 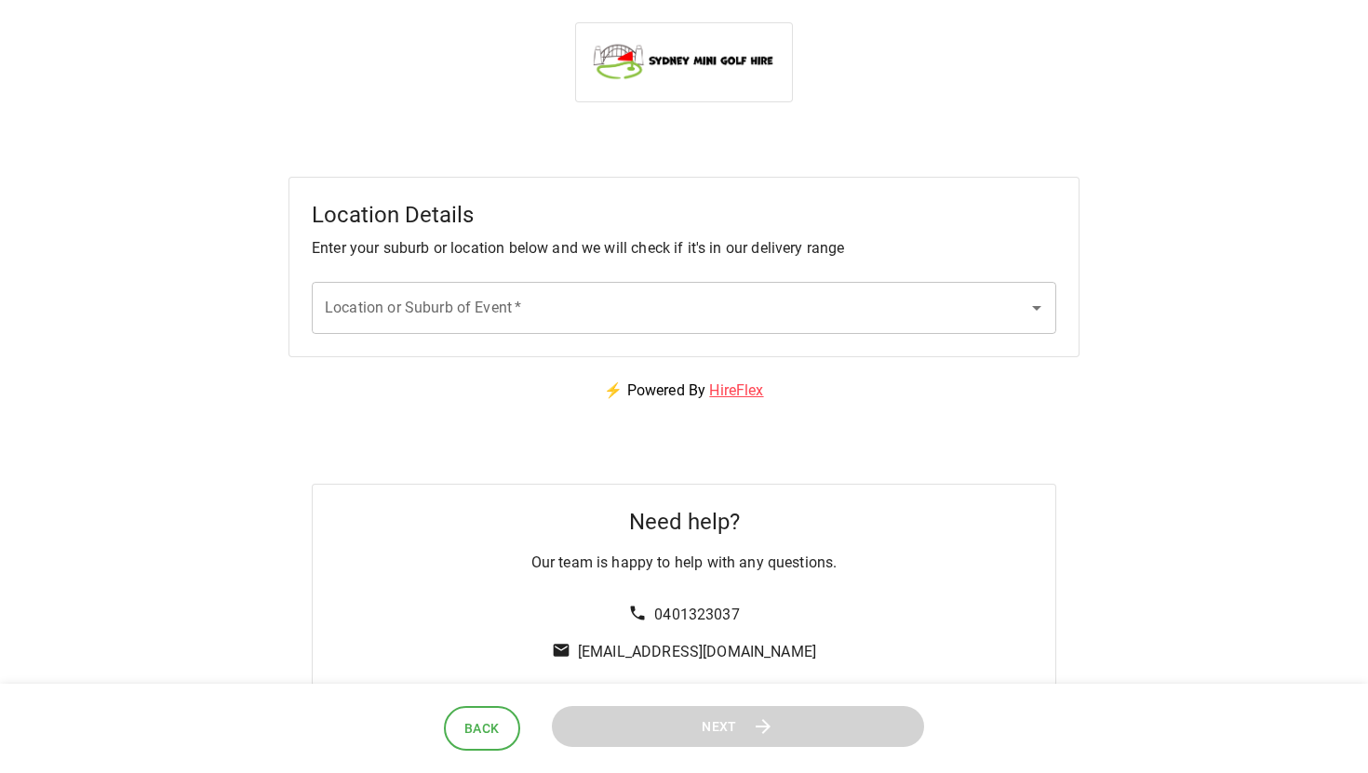 I want to click on p: Enter your suburb or location below and we will check if it's in our delivery range, so click(x=684, y=248).